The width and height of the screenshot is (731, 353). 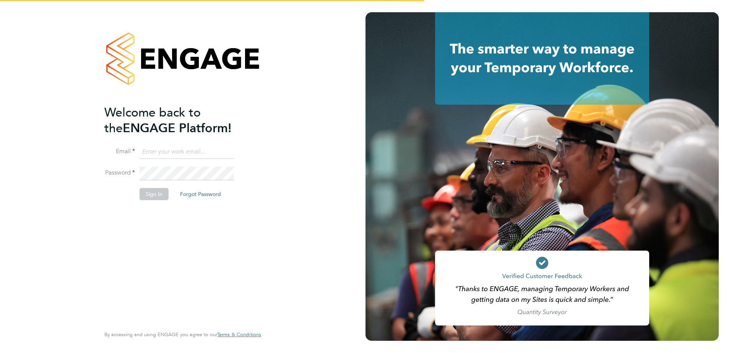 I want to click on input: Enter your work email..., so click(x=187, y=152).